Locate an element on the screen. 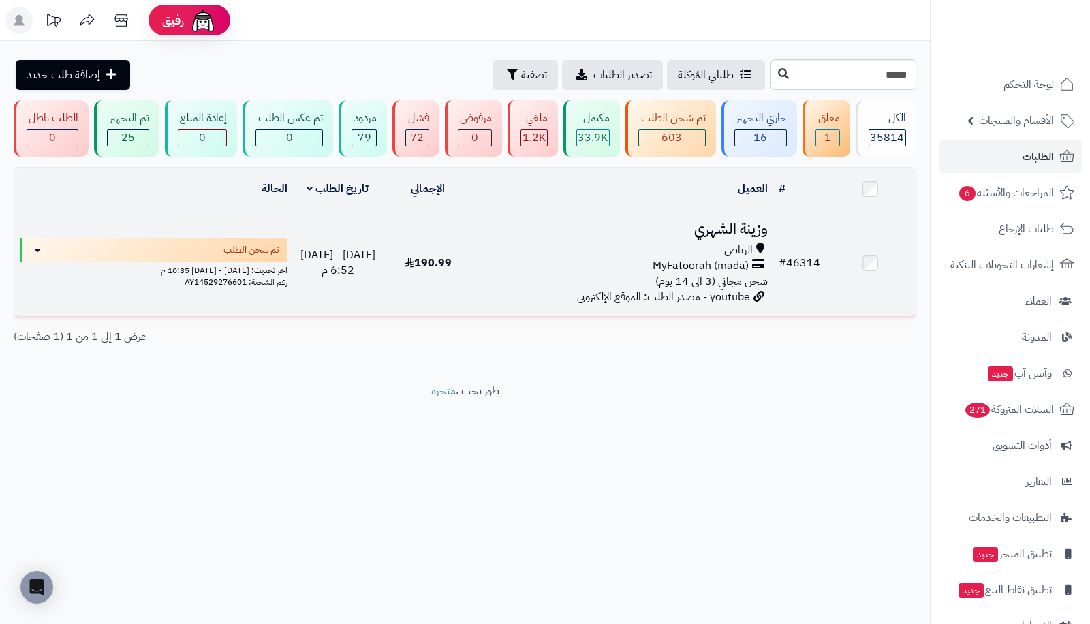 Image resolution: width=1090 pixels, height=624 pixels. div: مردود is located at coordinates (364, 118).